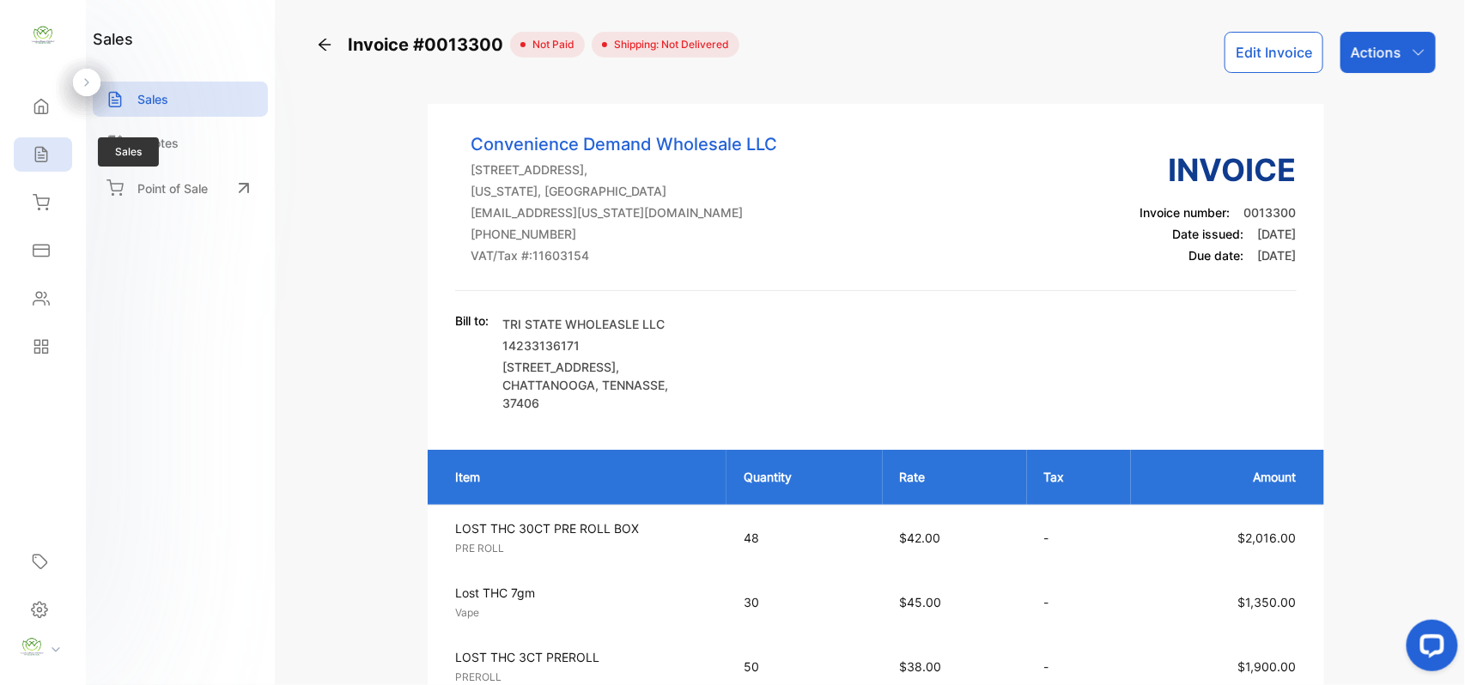  I want to click on p: Rate, so click(955, 477).